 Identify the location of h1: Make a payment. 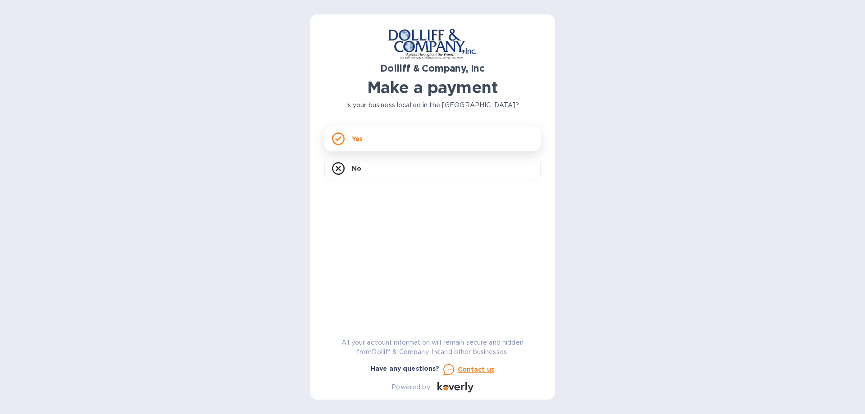
(432, 87).